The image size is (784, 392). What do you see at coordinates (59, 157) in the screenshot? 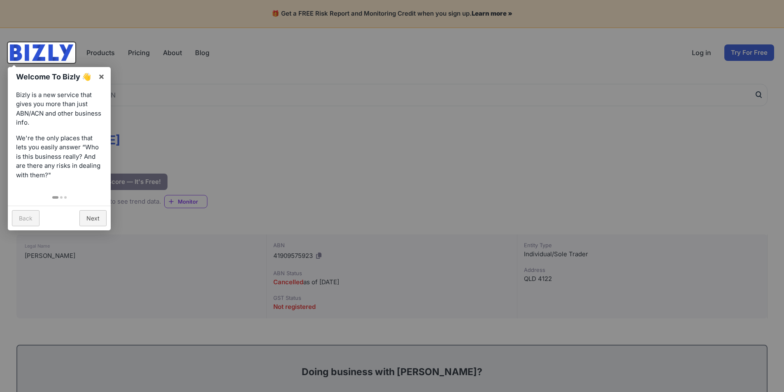
I see `p: We're the only places that lets you easily answer “Who is this business really? And are there any...` at bounding box center [59, 157].